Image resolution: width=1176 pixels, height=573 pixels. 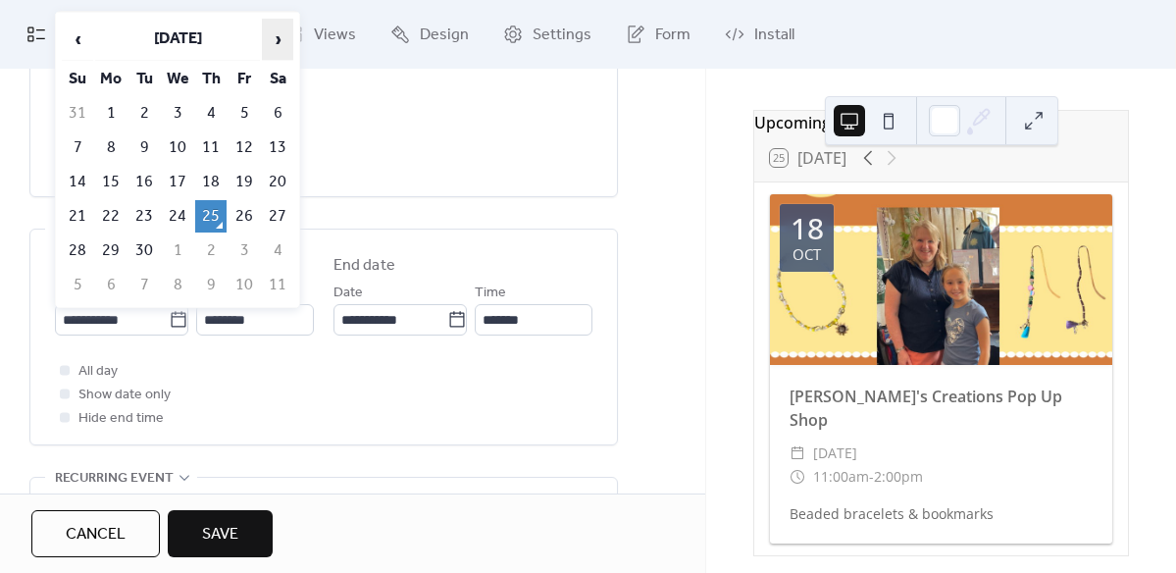 I want to click on a: Form, so click(x=658, y=34).